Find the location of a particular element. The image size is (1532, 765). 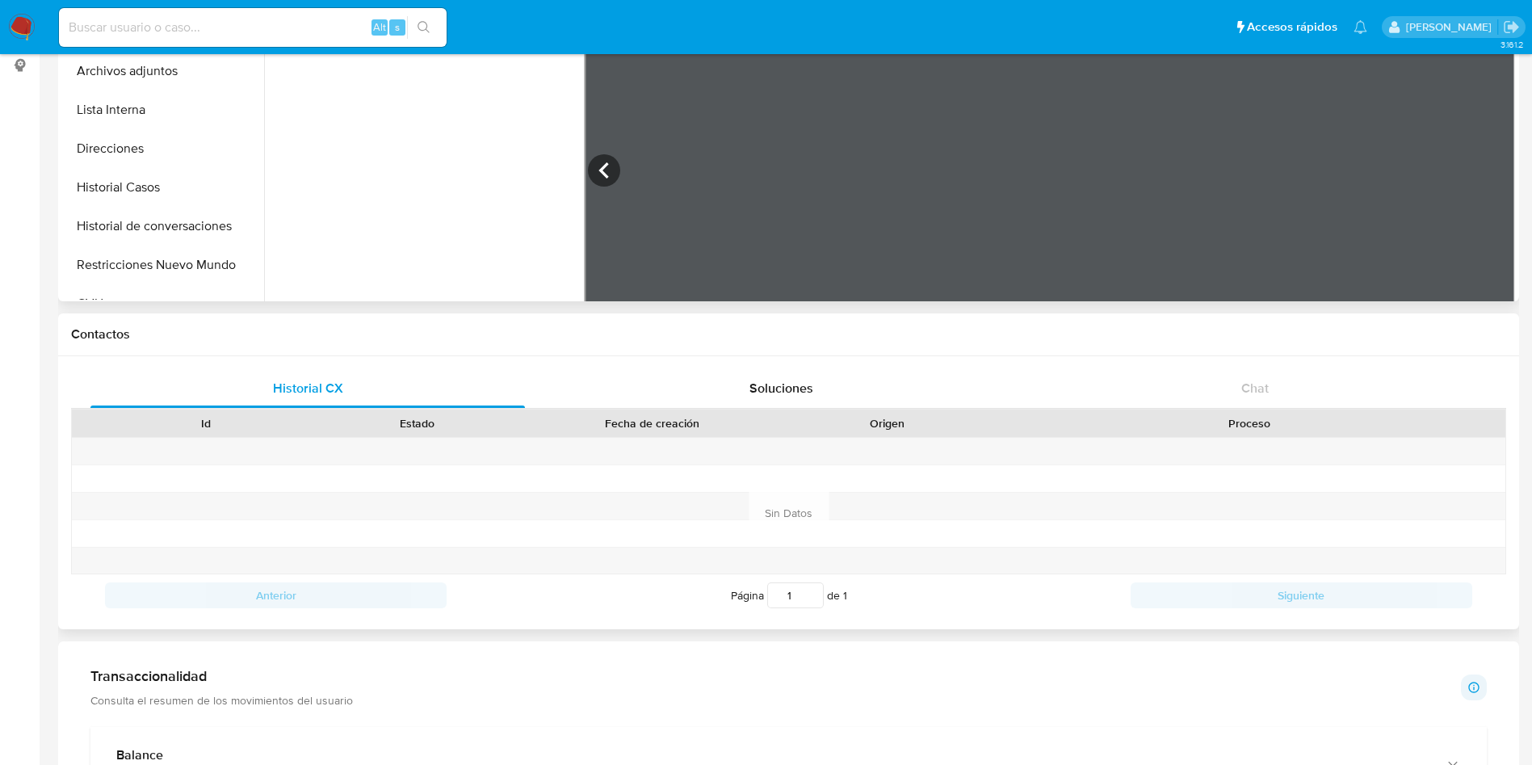

div: Origen is located at coordinates (888, 423).